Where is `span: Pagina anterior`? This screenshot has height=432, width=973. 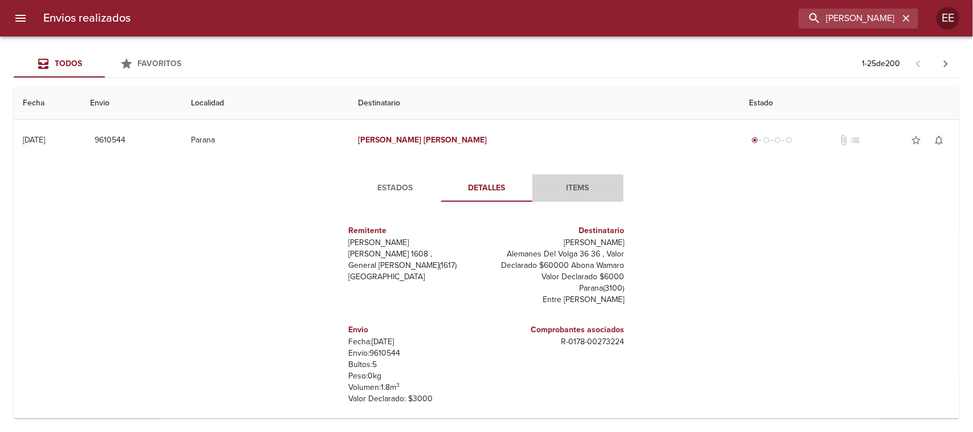
span: Pagina anterior is located at coordinates (918, 63).